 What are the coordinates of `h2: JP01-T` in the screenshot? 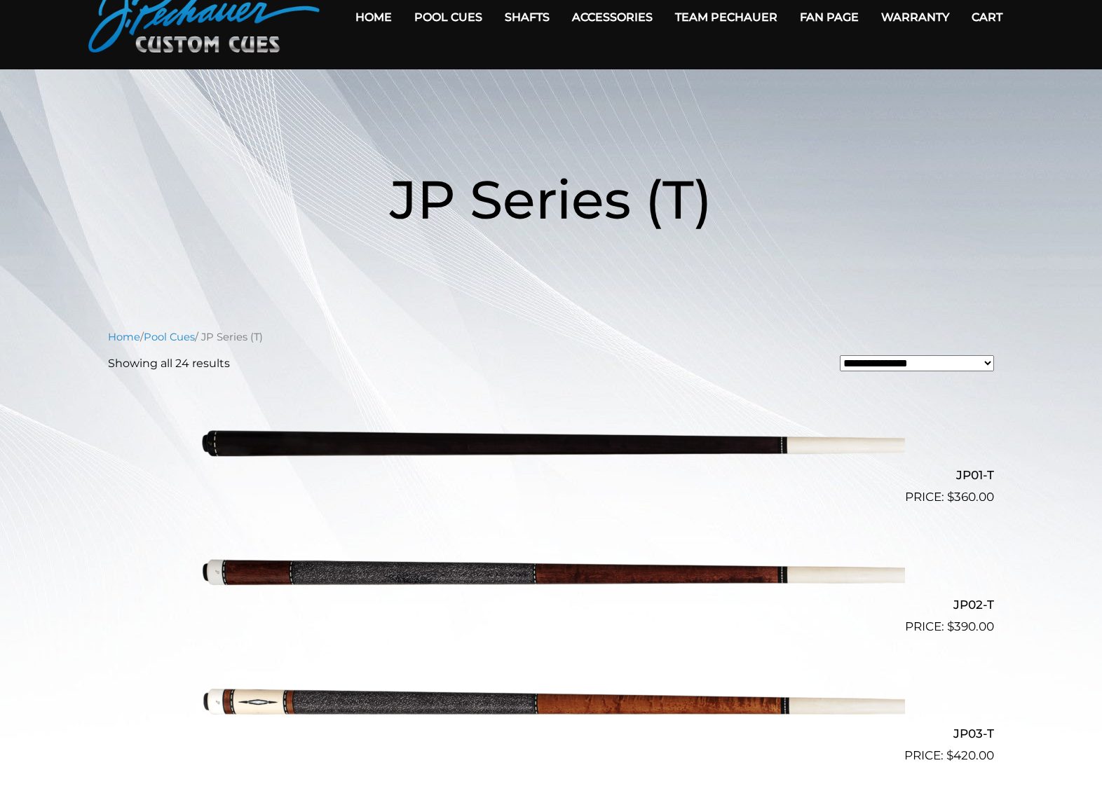 It's located at (551, 475).